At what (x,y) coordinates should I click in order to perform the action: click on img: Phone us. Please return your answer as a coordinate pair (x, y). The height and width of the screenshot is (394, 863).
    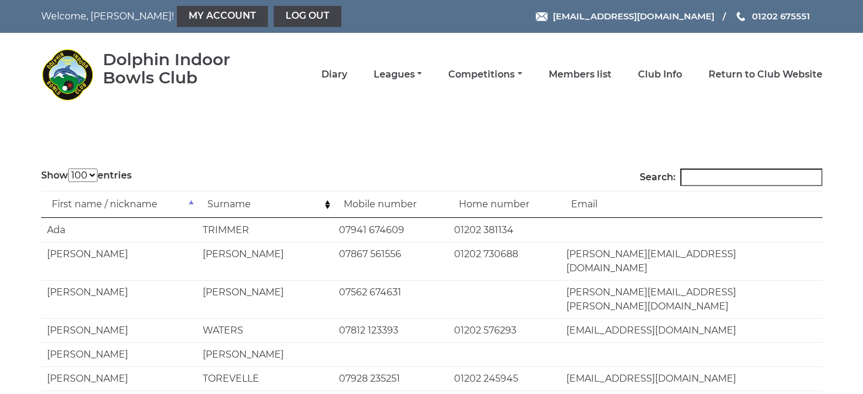
    Looking at the image, I should click on (741, 16).